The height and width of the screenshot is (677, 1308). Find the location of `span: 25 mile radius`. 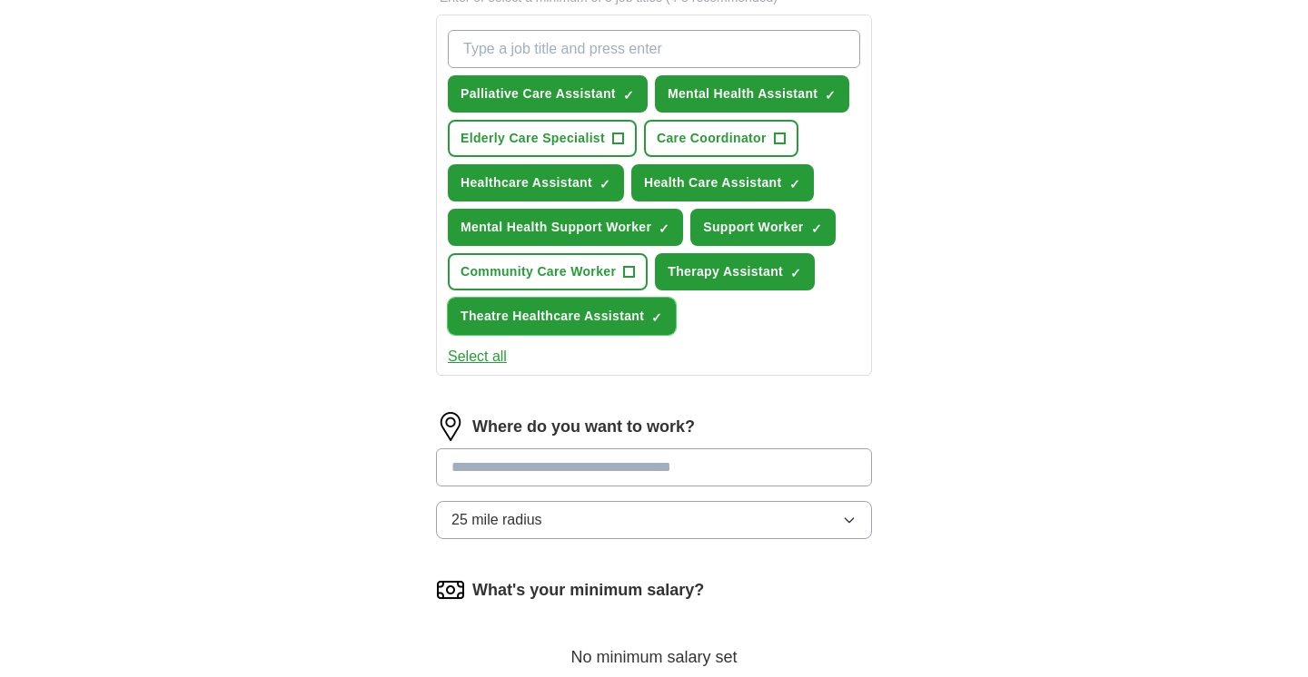

span: 25 mile radius is located at coordinates (497, 520).